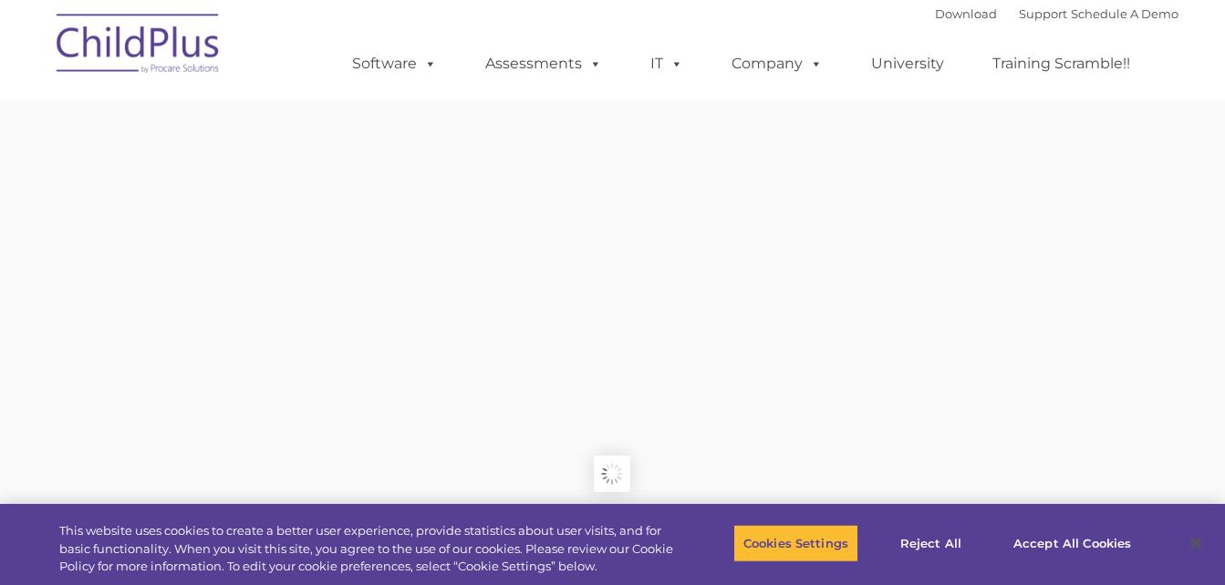 This screenshot has width=1225, height=585. I want to click on a: Company, so click(777, 64).